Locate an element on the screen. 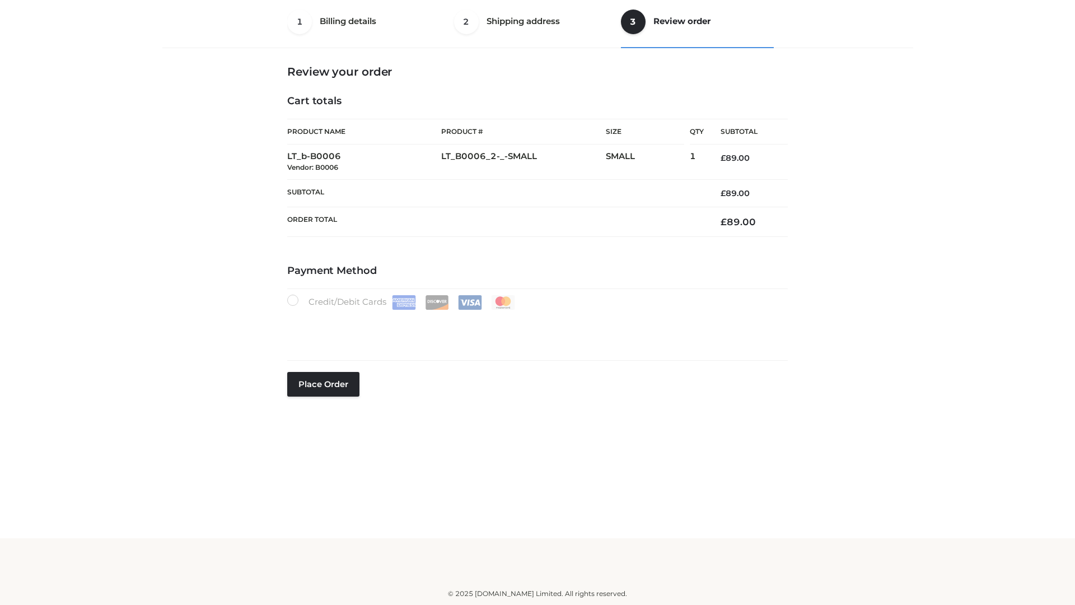 Image resolution: width=1075 pixels, height=605 pixels. label: Credit/Debit Cards is located at coordinates (401, 302).